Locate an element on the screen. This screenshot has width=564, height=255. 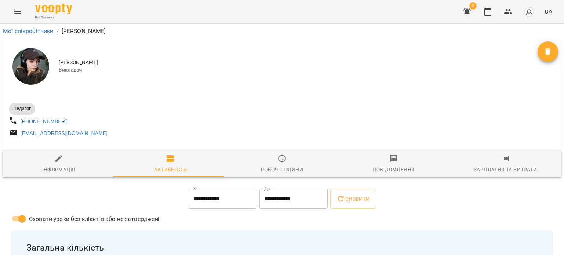
button: Видалити is located at coordinates (548, 52).